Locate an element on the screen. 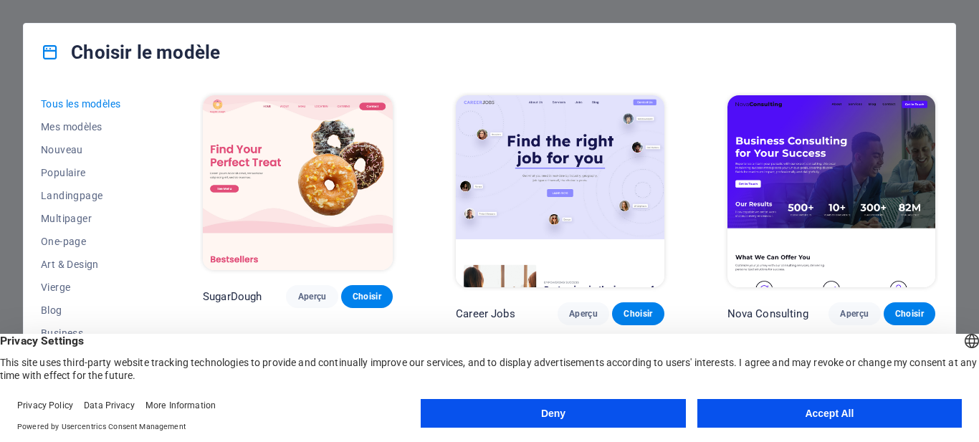 This screenshot has height=442, width=979. span: Business is located at coordinates (90, 333).